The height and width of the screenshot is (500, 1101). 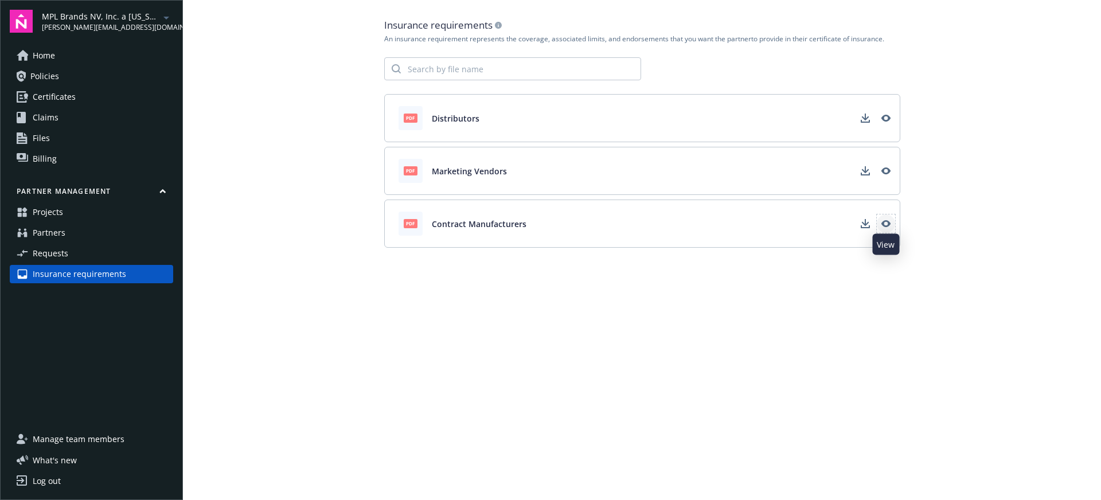 I want to click on span: Certificates, so click(x=54, y=97).